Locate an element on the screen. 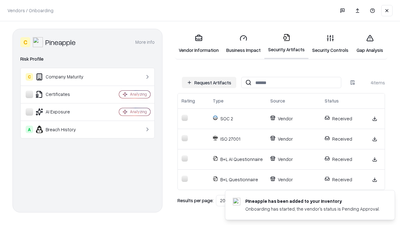 The width and height of the screenshot is (400, 225). div: Type is located at coordinates (218, 101).